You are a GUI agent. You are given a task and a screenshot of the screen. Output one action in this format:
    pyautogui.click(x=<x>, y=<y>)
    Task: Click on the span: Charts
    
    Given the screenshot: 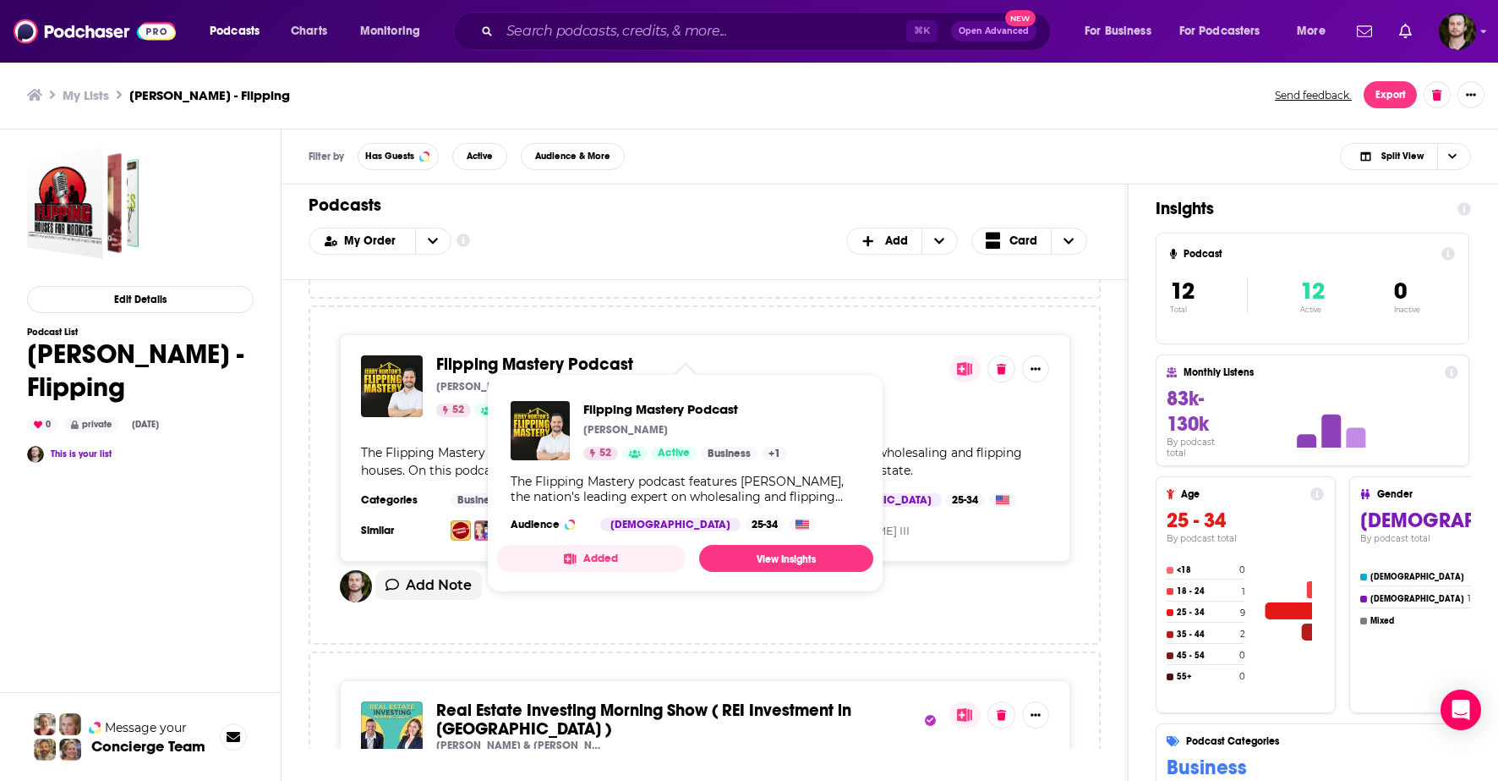 What is the action you would take?
    pyautogui.click(x=309, y=31)
    